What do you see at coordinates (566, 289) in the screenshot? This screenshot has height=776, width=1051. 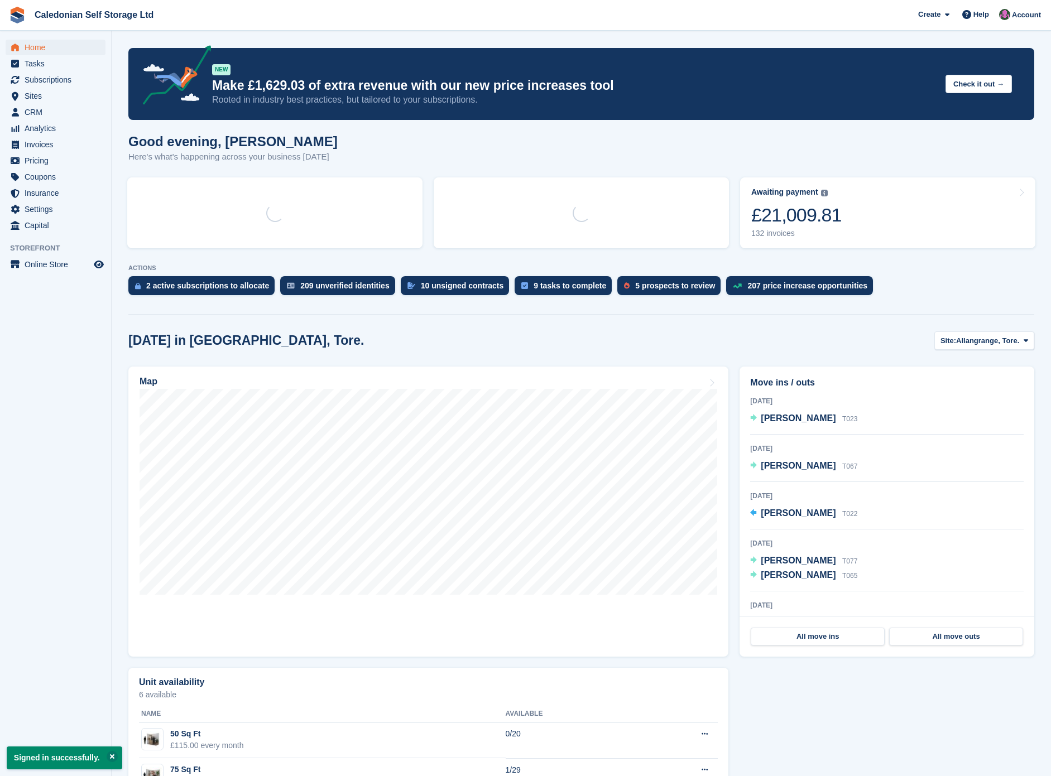 I see `a: 9 tasks to complete` at bounding box center [566, 289].